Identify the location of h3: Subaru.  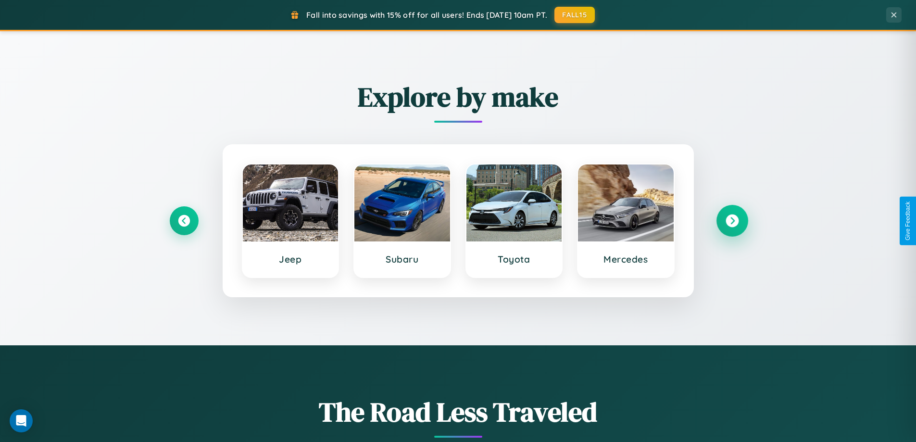
(402, 259).